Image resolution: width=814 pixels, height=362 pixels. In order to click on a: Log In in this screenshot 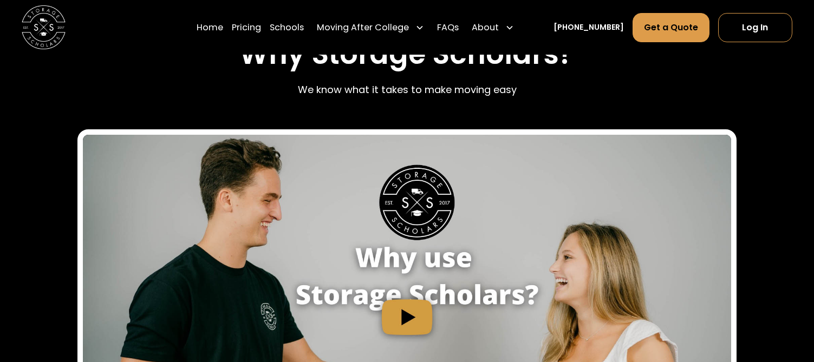, I will do `click(755, 27)`.